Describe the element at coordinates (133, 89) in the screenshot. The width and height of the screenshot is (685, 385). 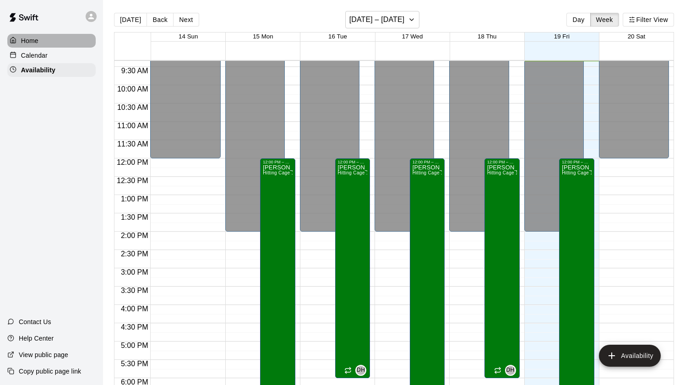
I see `span: 10:00 AM` at that location.